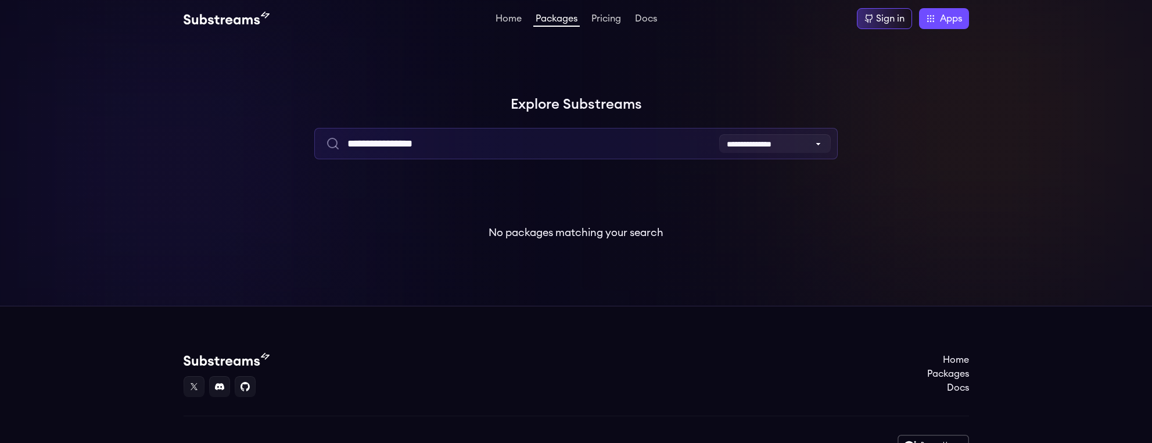 Image resolution: width=1152 pixels, height=443 pixels. I want to click on a: Sign in, so click(884, 19).